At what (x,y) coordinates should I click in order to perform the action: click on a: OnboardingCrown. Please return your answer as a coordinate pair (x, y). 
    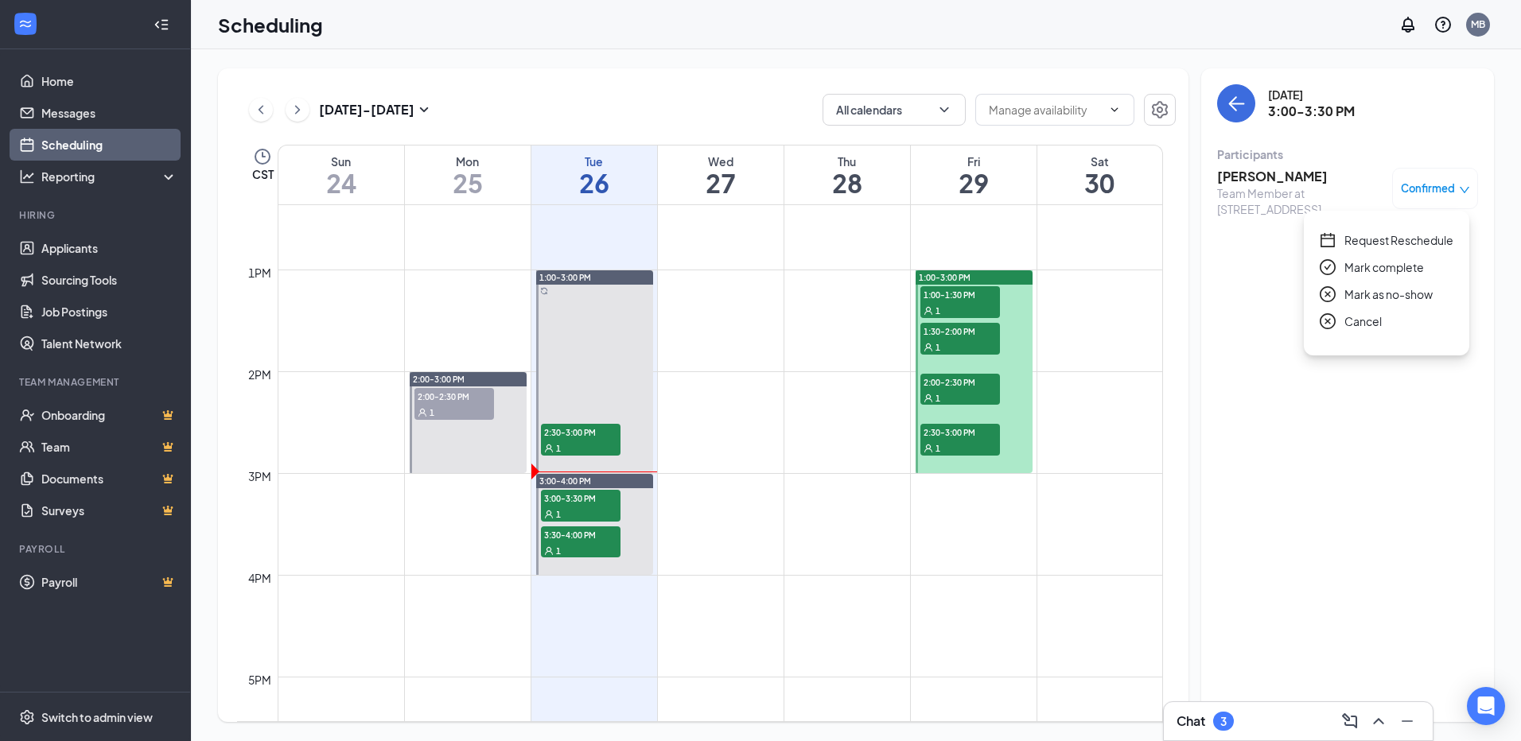
    Looking at the image, I should click on (109, 415).